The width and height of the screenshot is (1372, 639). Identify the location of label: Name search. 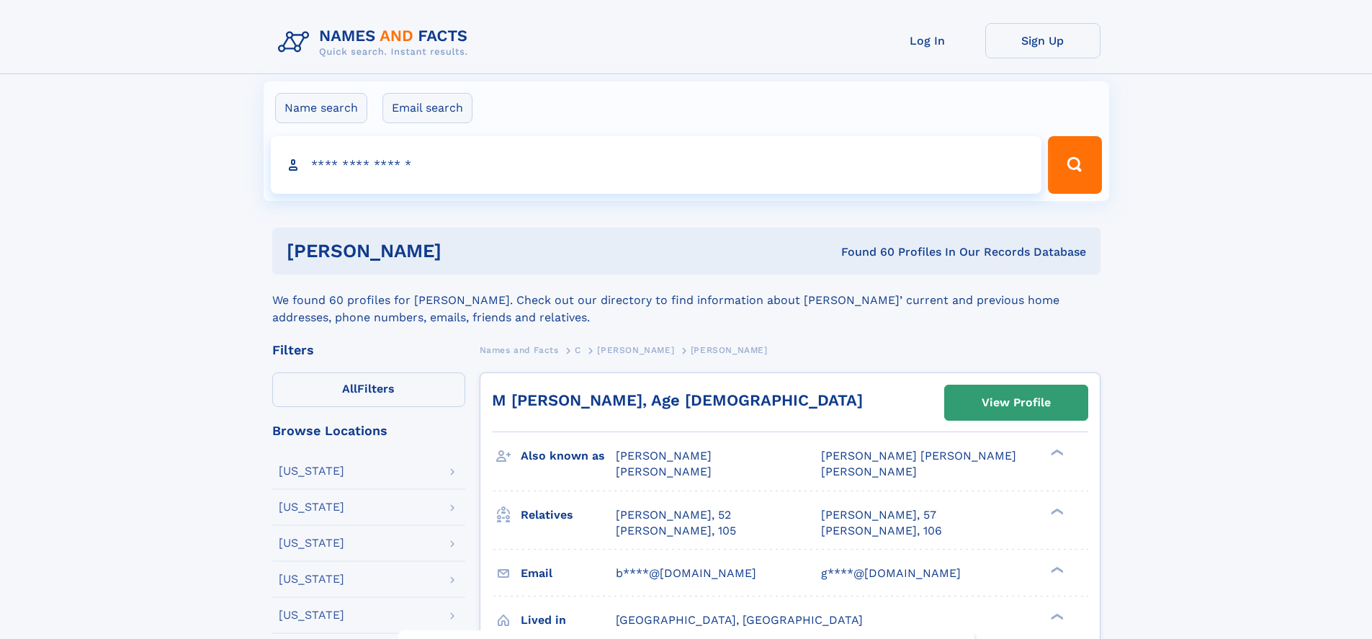
(321, 108).